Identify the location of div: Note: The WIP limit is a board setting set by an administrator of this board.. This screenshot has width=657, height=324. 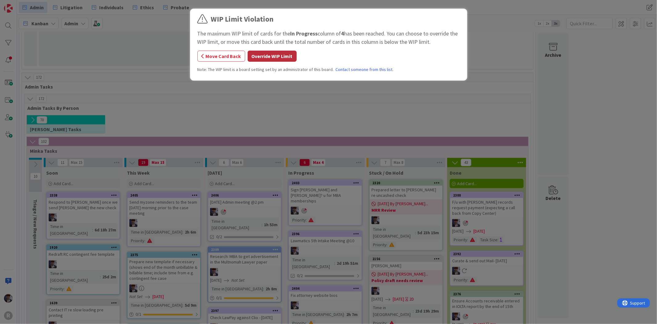
(329, 69).